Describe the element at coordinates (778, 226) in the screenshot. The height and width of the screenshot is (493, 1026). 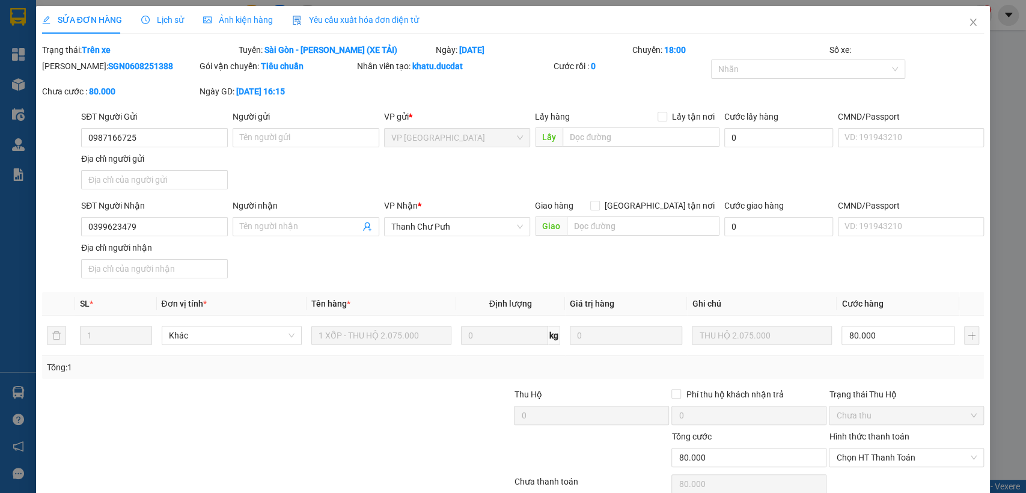
I see `input: Cước giao hàng` at that location.